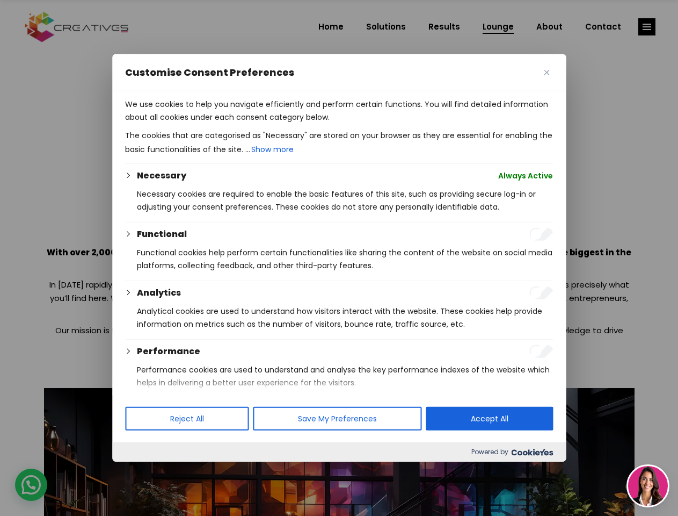 The height and width of the screenshot is (516, 678). I want to click on button: Necessary, so click(162, 176).